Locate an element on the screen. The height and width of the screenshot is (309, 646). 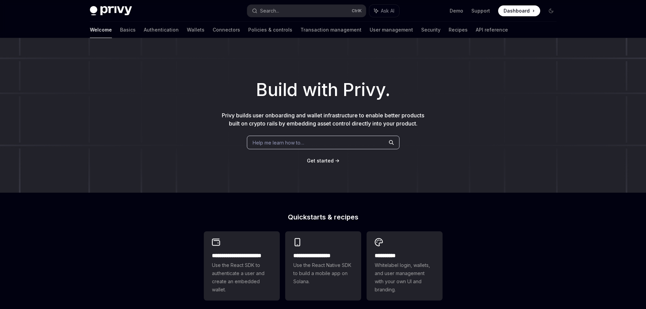
a: User management is located at coordinates (392, 30).